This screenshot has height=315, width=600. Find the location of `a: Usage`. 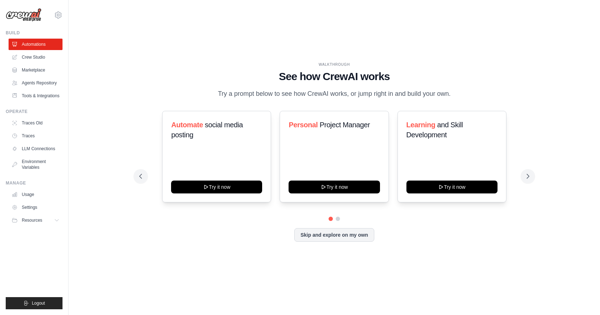

a: Usage is located at coordinates (35, 194).